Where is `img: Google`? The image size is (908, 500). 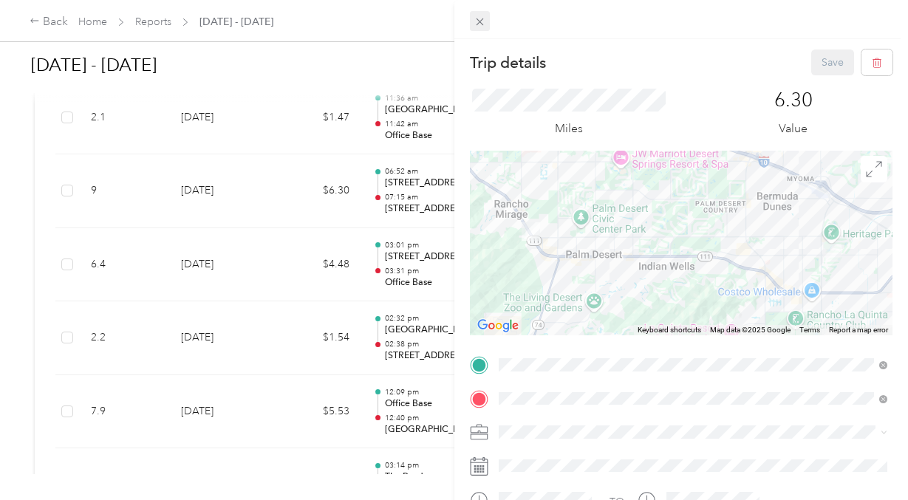 img: Google is located at coordinates (498, 326).